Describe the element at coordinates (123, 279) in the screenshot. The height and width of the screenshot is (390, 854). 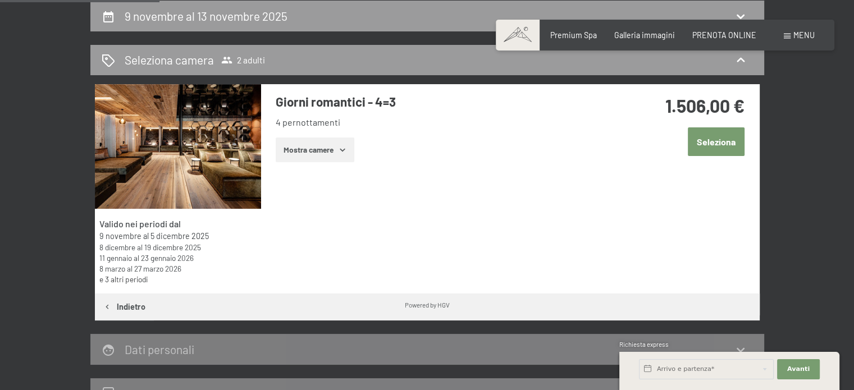
I see `a: e 3 altri periodi` at that location.